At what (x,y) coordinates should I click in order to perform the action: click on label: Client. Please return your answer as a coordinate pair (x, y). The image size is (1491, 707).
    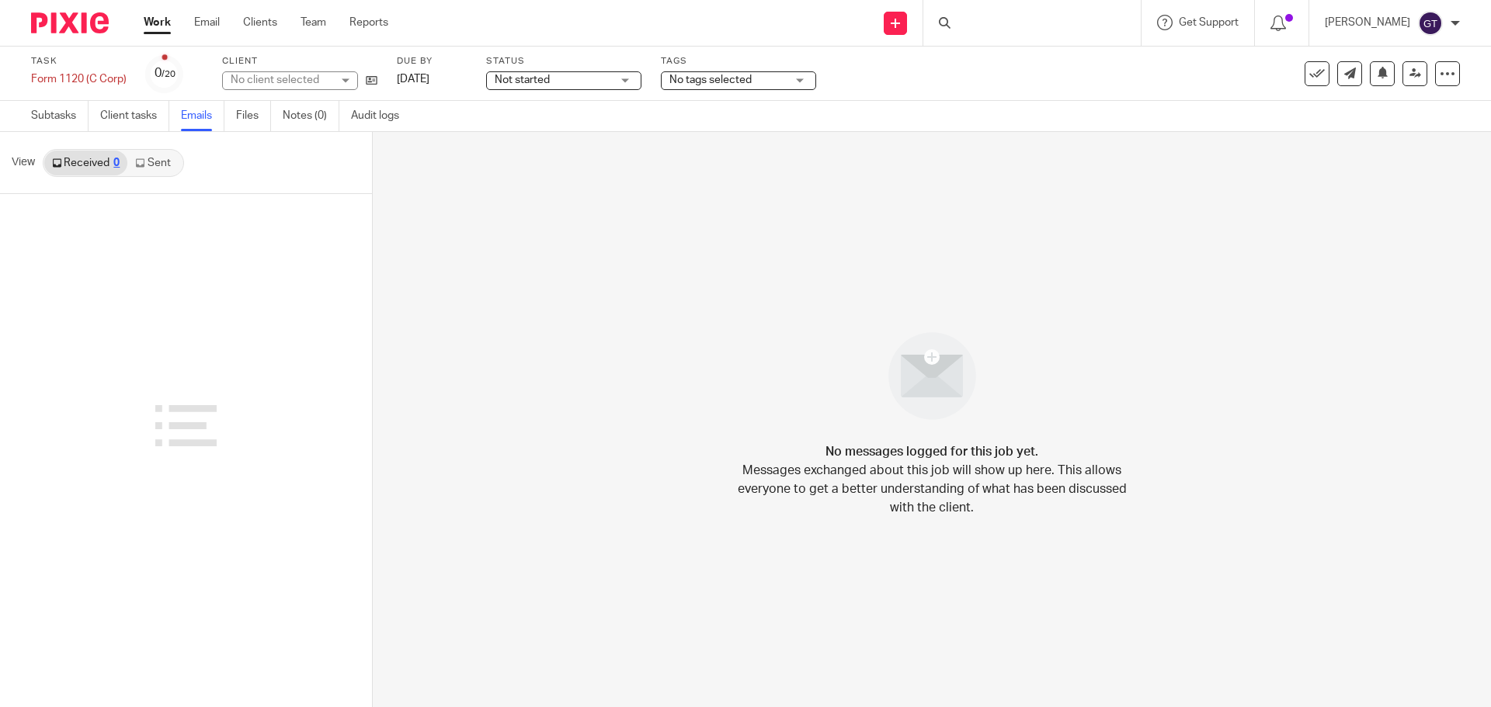
    Looking at the image, I should click on (300, 61).